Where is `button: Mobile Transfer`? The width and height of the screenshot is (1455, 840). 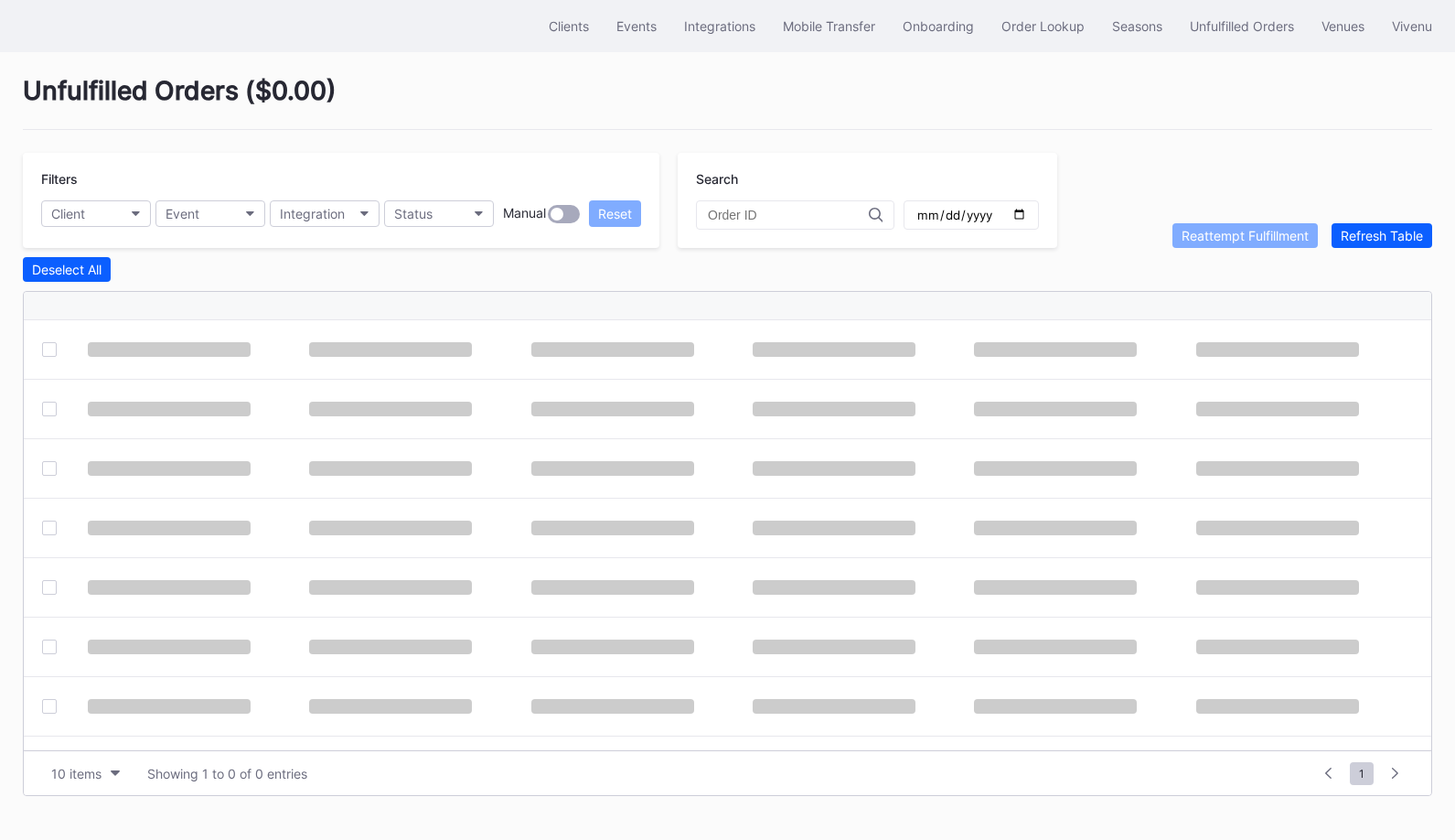 button: Mobile Transfer is located at coordinates (829, 26).